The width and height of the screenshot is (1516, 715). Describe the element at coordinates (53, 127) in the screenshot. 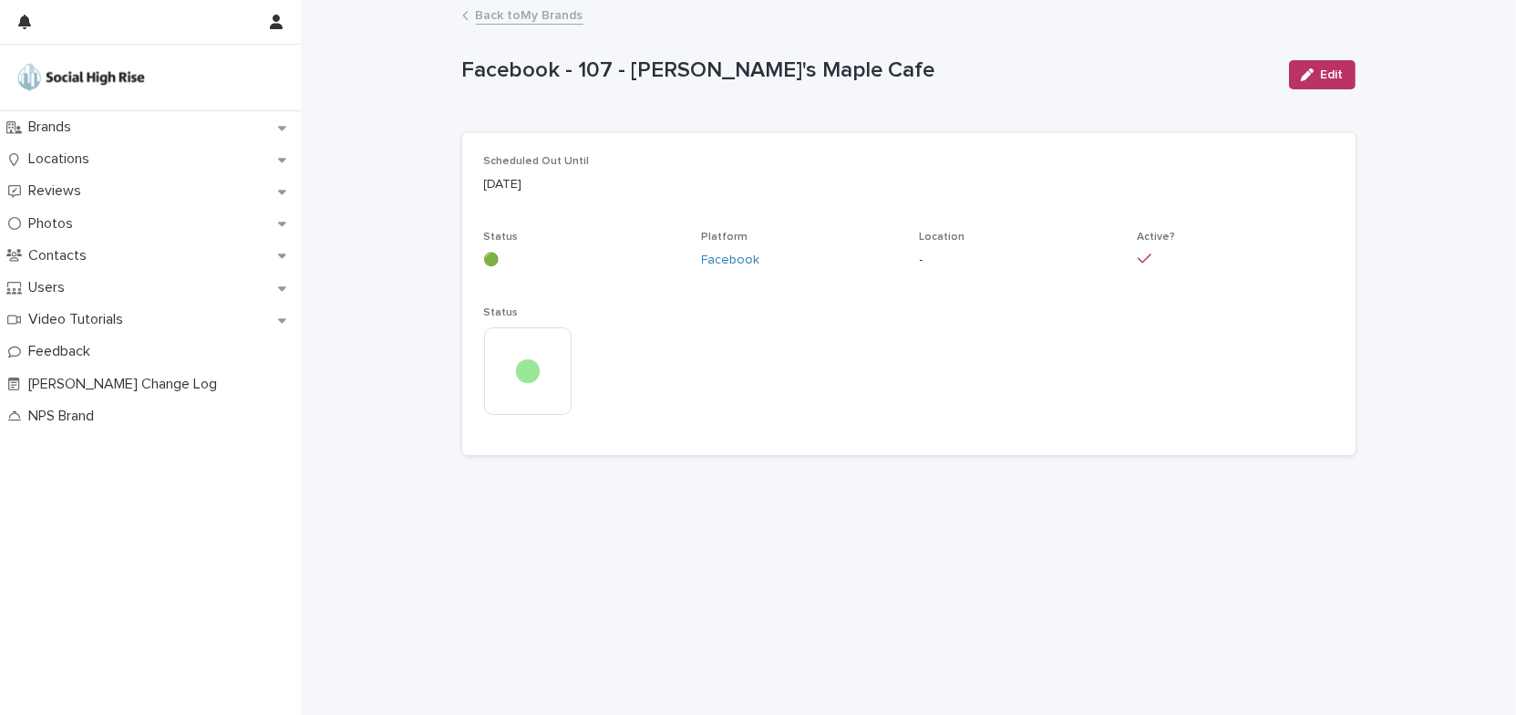

I see `p: Brands` at that location.